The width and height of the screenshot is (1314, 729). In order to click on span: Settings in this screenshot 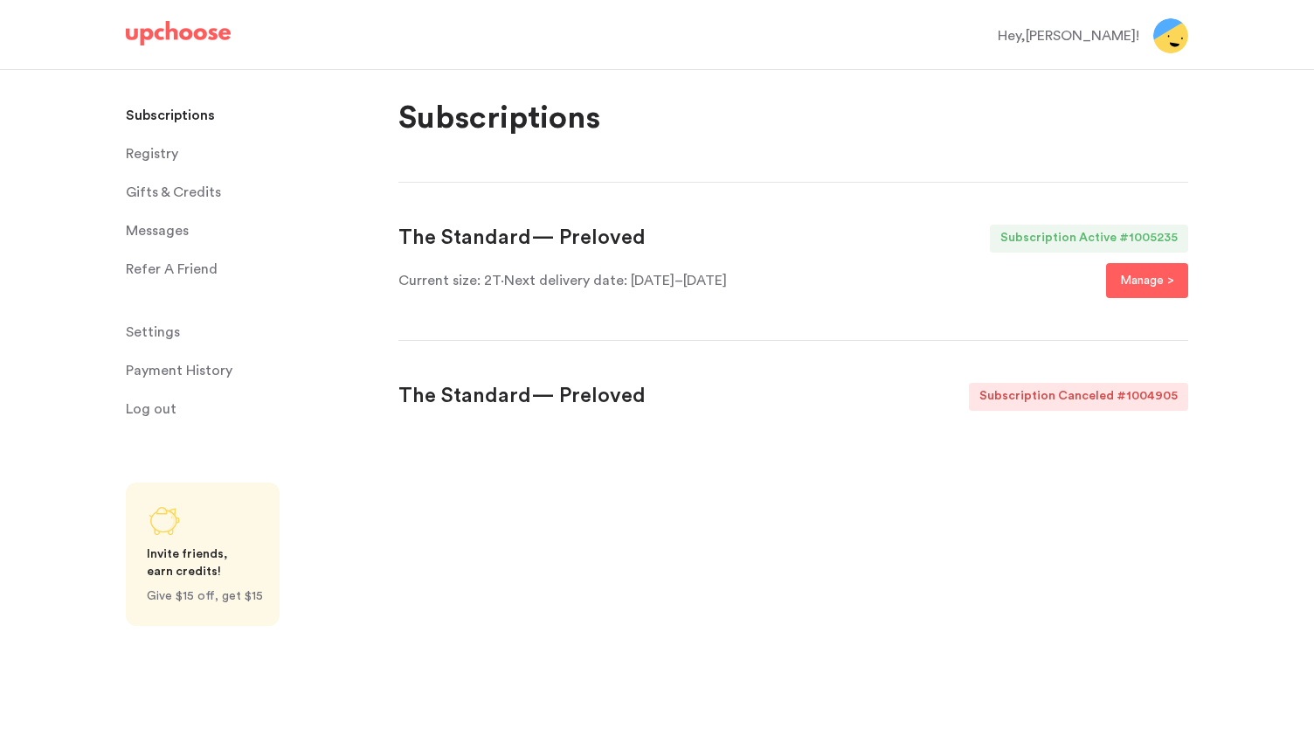, I will do `click(153, 332)`.